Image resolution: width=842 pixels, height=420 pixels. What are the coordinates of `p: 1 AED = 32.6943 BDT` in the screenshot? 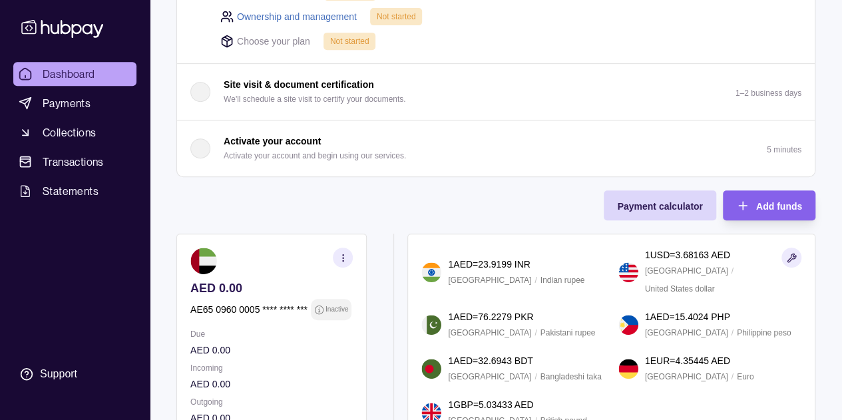 It's located at (490, 361).